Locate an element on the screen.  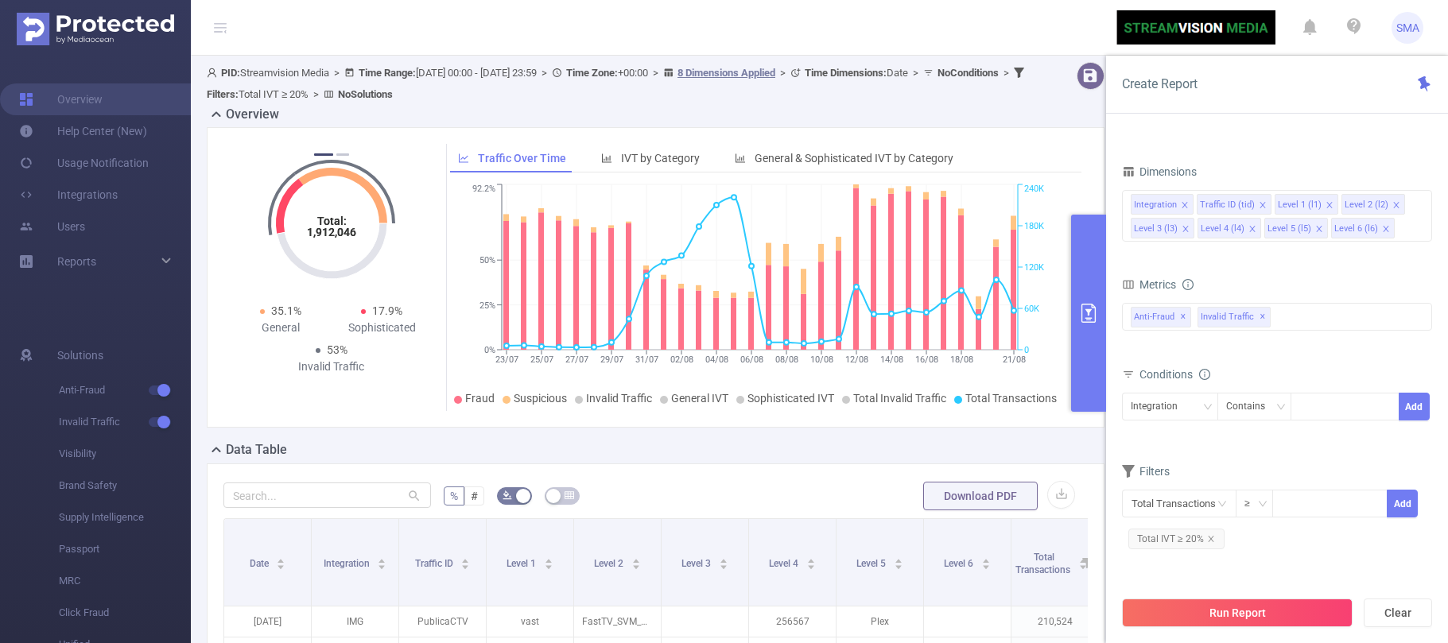
i: icon: bg-colors is located at coordinates (507, 495).